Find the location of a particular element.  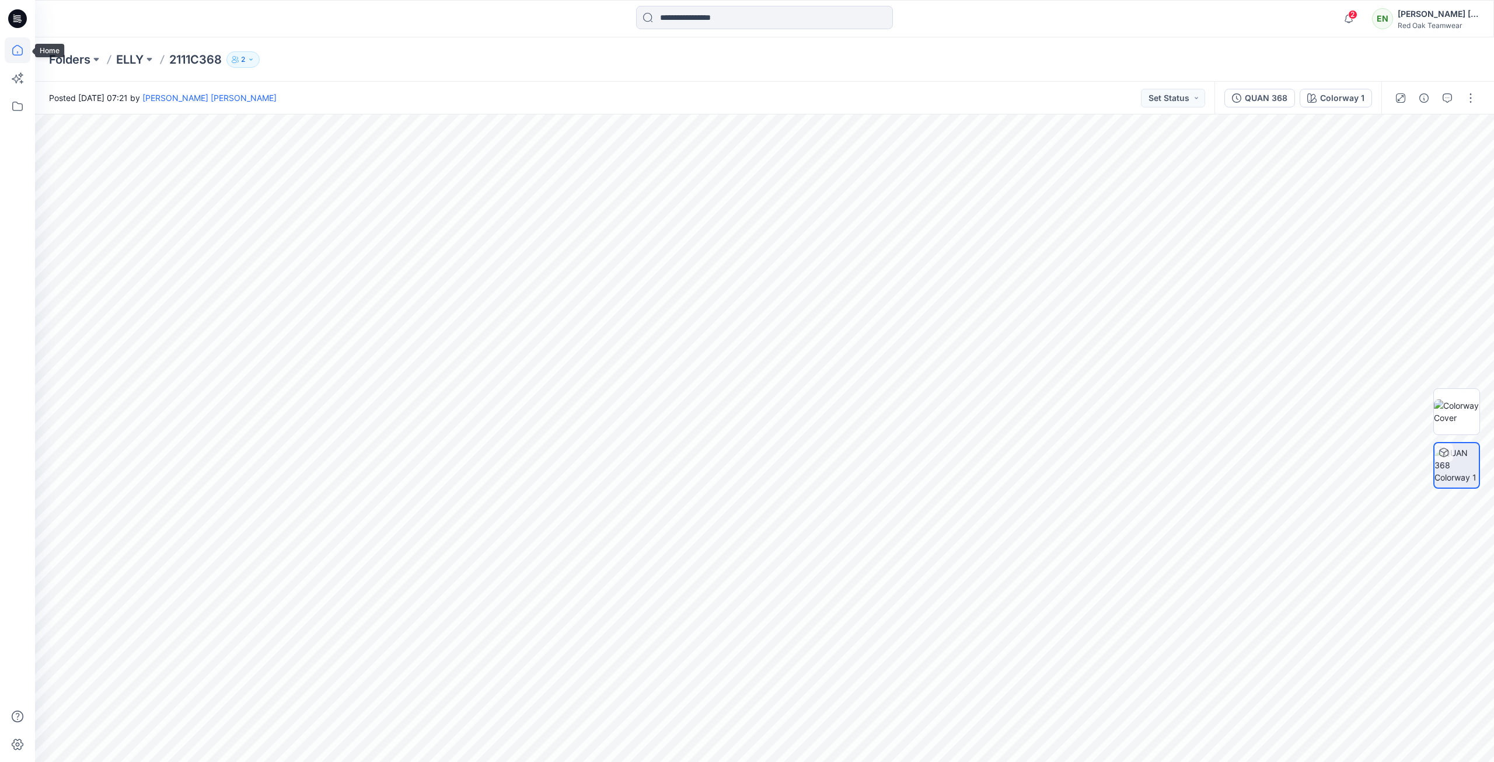

img: QUAN 368 Colorway 1 is located at coordinates (1457, 465).